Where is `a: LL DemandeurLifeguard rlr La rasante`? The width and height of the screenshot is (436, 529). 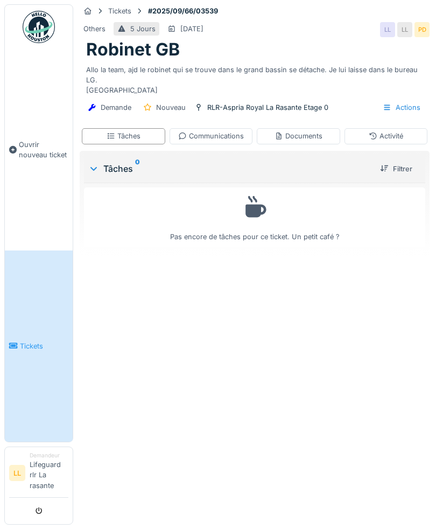 a: LL DemandeurLifeguard rlr La rasante is located at coordinates (39, 474).